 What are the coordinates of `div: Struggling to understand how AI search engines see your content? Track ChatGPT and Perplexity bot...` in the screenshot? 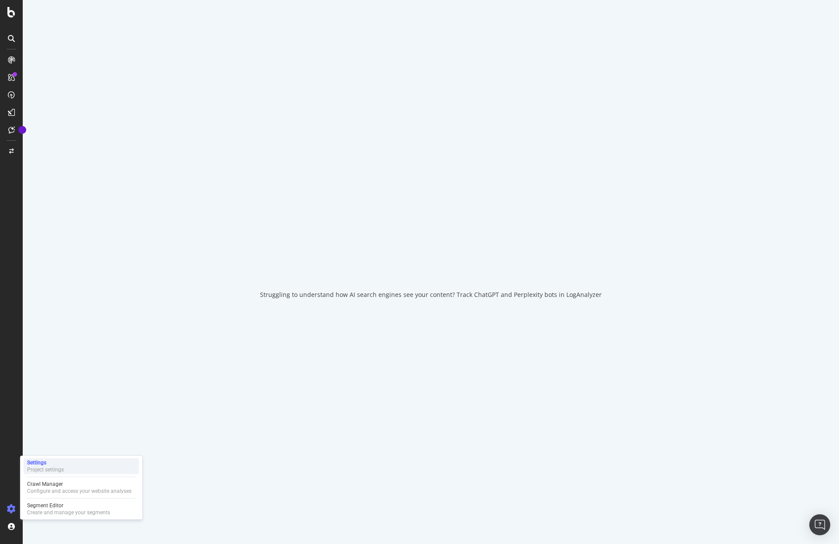 It's located at (431, 295).